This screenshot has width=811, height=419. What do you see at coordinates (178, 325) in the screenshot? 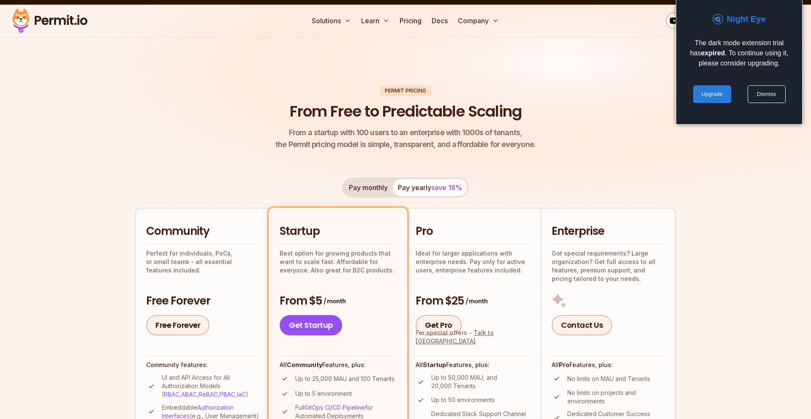
I see `a: Free Forever` at bounding box center [178, 325].